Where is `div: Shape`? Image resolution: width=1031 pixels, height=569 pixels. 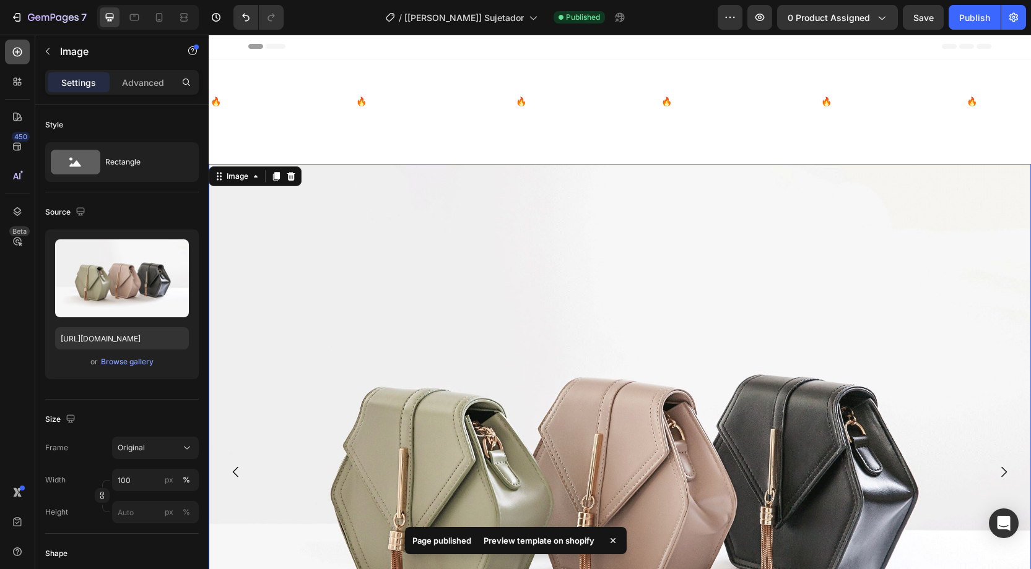 div: Shape is located at coordinates (56, 554).